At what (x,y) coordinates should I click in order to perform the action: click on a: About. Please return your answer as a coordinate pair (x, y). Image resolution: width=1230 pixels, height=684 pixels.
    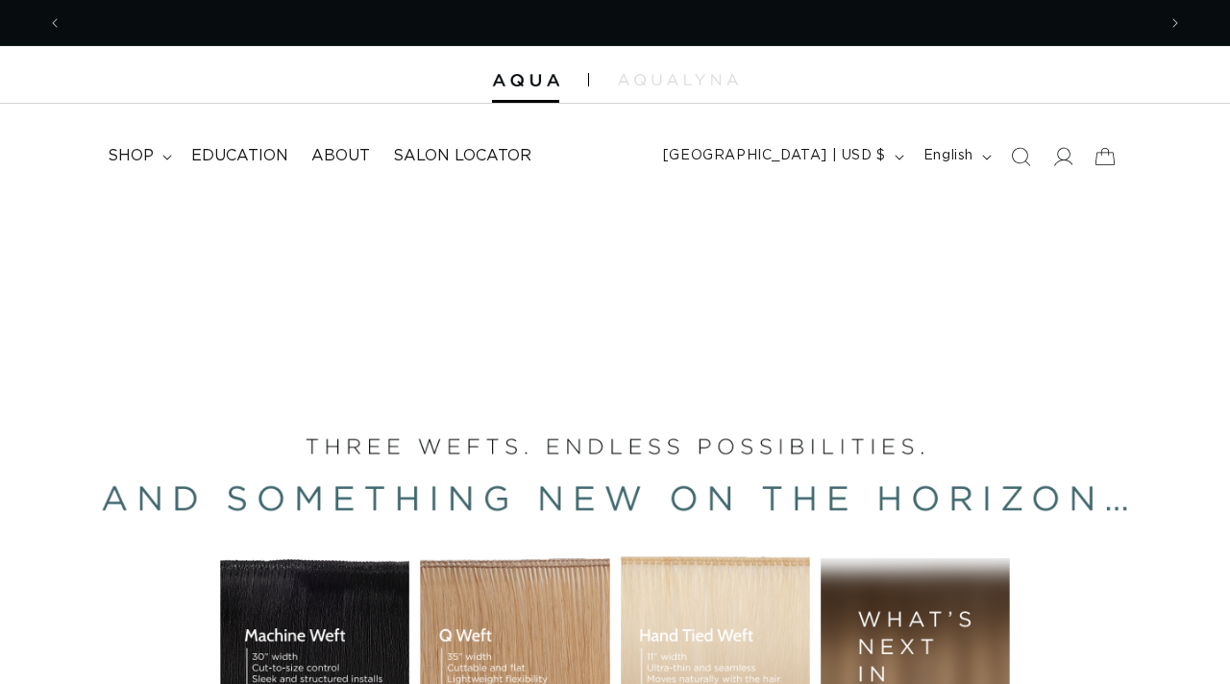
    Looking at the image, I should click on (340, 156).